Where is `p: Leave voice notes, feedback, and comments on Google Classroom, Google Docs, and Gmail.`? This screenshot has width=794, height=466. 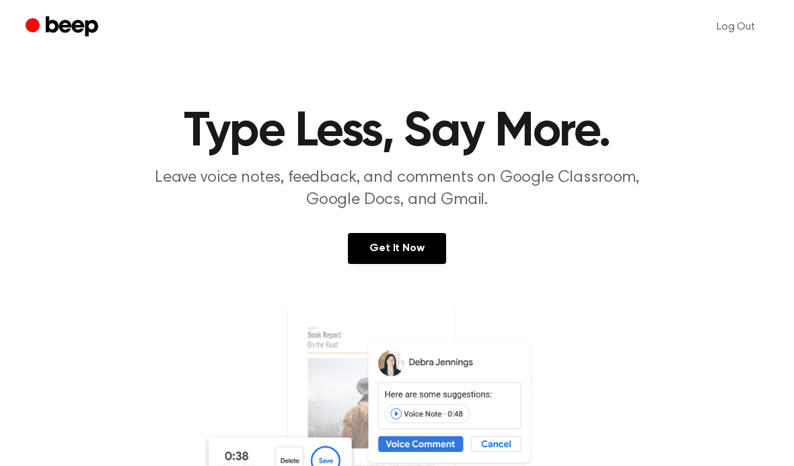 p: Leave voice notes, feedback, and comments on Google Classroom, Google Docs, and Gmail. is located at coordinates (397, 189).